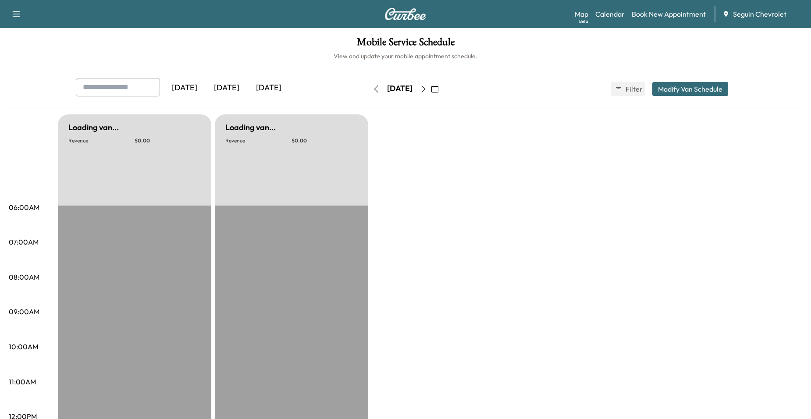 This screenshot has height=419, width=811. What do you see at coordinates (23, 347) in the screenshot?
I see `p: 10:00AM` at bounding box center [23, 347].